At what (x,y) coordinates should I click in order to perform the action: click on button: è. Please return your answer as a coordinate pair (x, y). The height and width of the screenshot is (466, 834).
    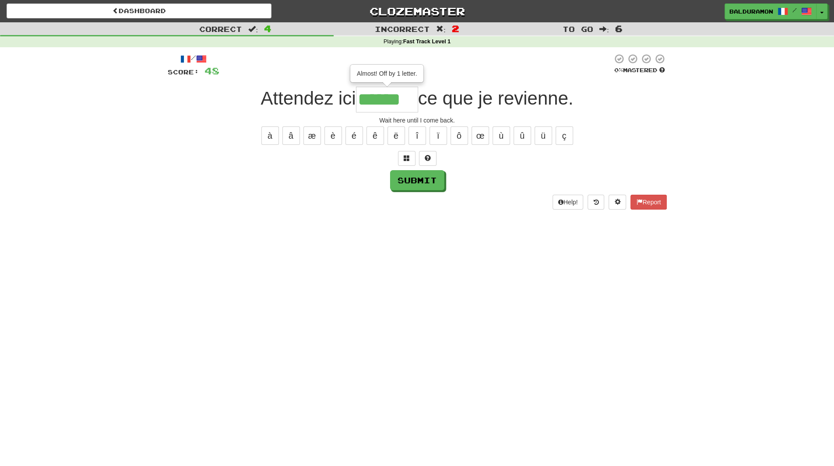
    Looking at the image, I should click on (333, 136).